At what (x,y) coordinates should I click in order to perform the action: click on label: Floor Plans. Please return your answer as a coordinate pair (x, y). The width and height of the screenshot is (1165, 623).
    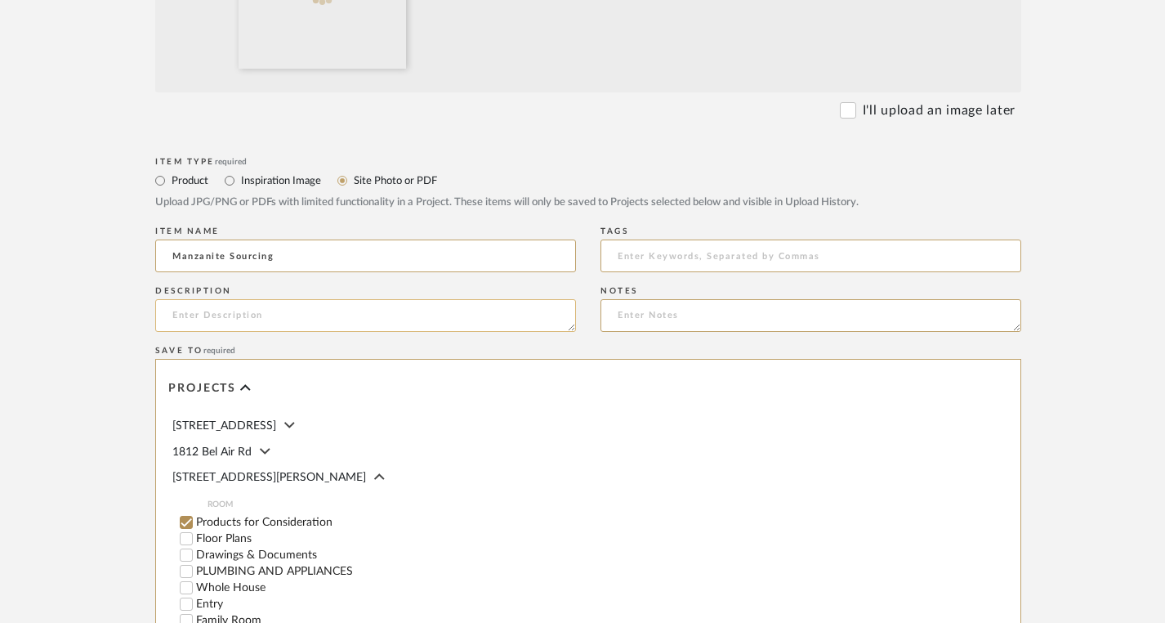
    Looking at the image, I should click on (386, 538).